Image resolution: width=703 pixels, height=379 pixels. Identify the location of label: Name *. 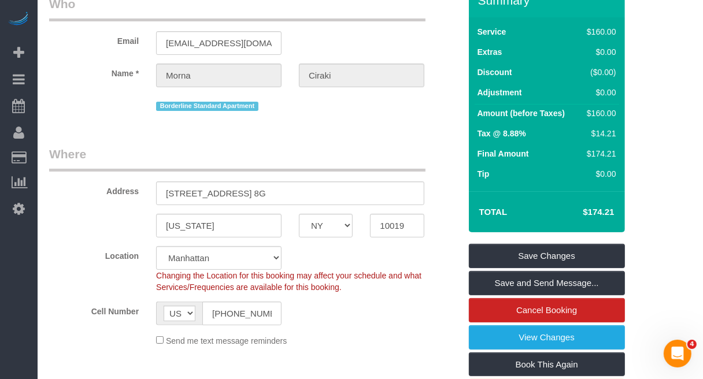
(94, 71).